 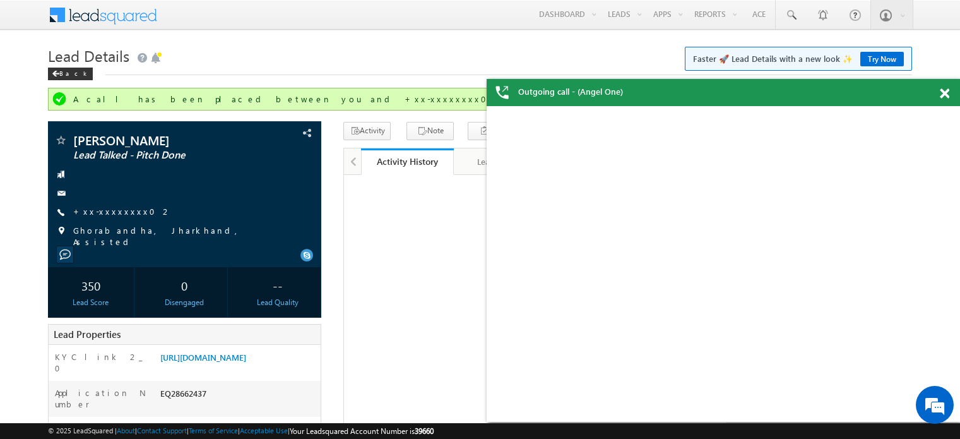 What do you see at coordinates (571, 92) in the screenshot?
I see `span: Outgoing call - (Angel One)` at bounding box center [571, 92].